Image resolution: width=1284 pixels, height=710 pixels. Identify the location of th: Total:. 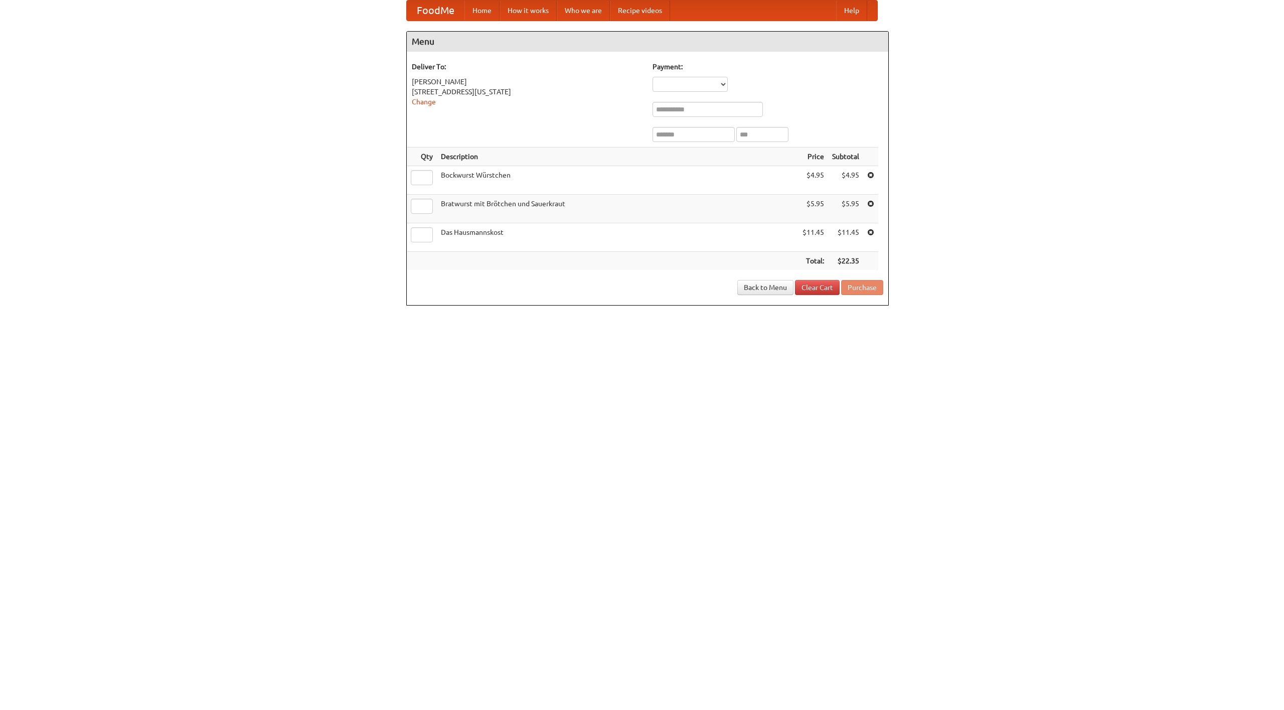
(813, 261).